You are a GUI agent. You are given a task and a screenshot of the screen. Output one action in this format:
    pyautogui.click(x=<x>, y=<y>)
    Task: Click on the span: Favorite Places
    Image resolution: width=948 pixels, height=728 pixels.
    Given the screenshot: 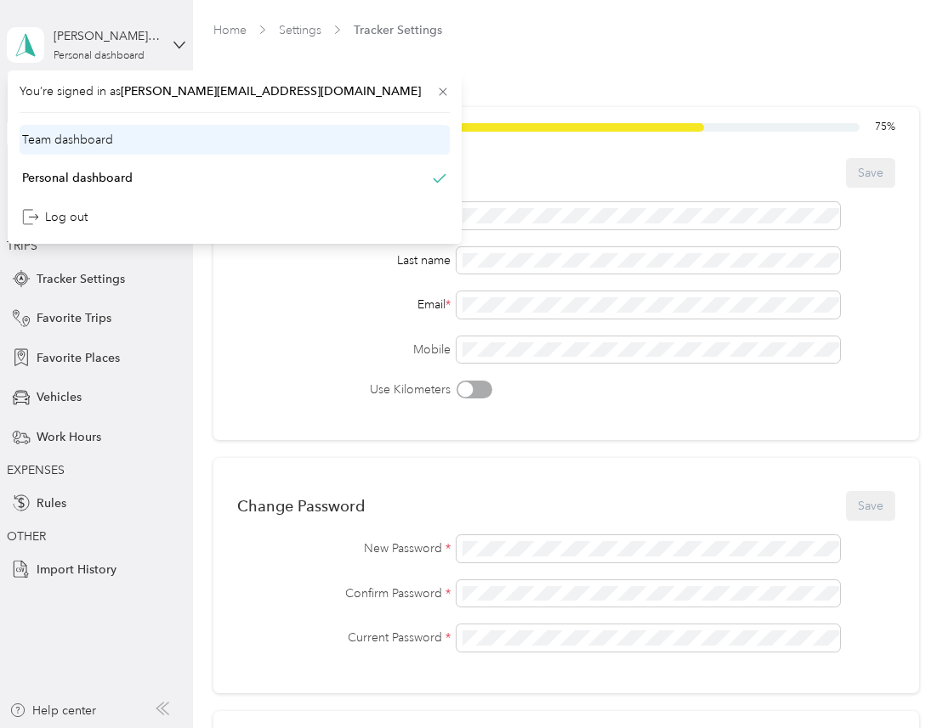 What is the action you would take?
    pyautogui.click(x=78, y=358)
    